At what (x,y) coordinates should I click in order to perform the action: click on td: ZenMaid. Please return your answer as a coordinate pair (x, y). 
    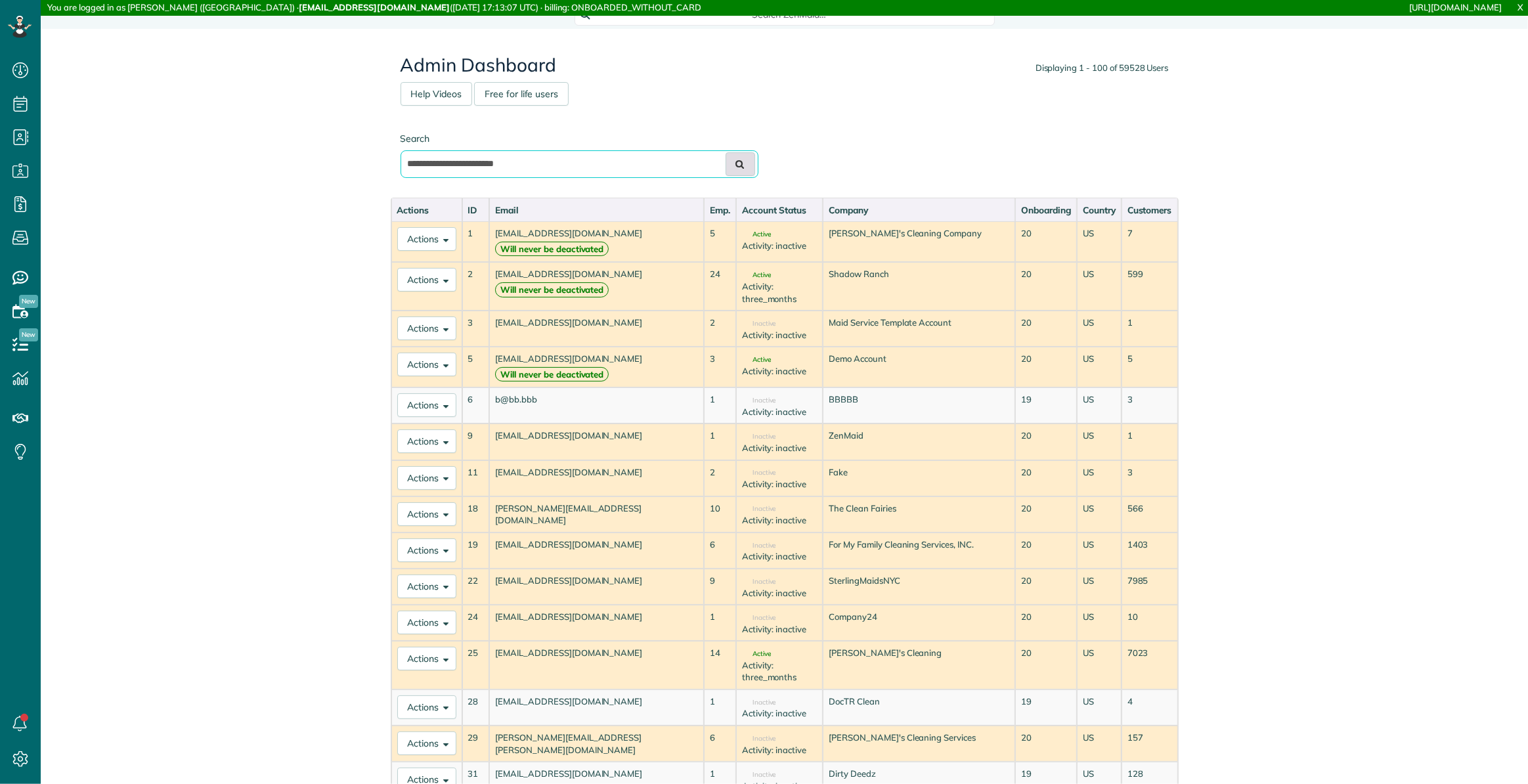
    Looking at the image, I should click on (919, 442).